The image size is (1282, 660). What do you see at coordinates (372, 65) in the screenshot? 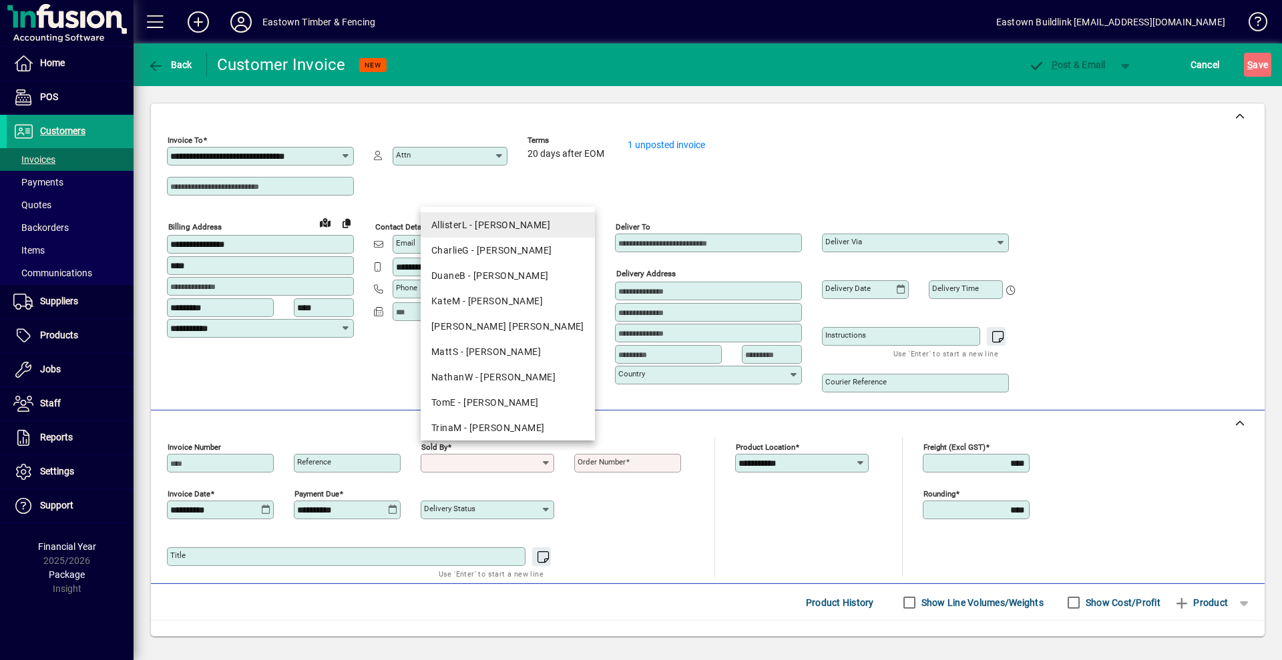
I see `span: NEW` at bounding box center [372, 65].